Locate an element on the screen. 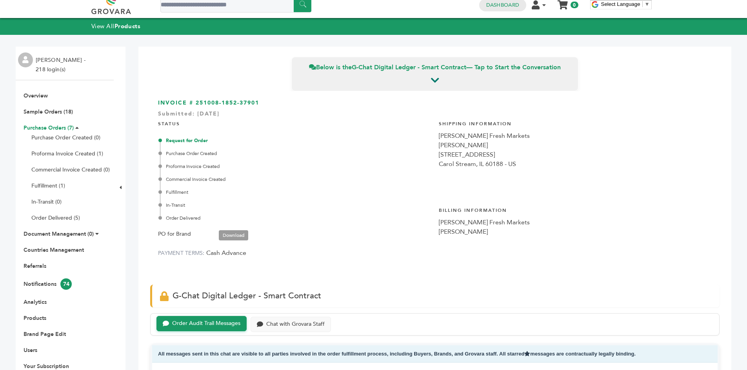 This screenshot has height=370, width=747. h3: INVOICE # 251008-1852-37901 is located at coordinates (435, 103).